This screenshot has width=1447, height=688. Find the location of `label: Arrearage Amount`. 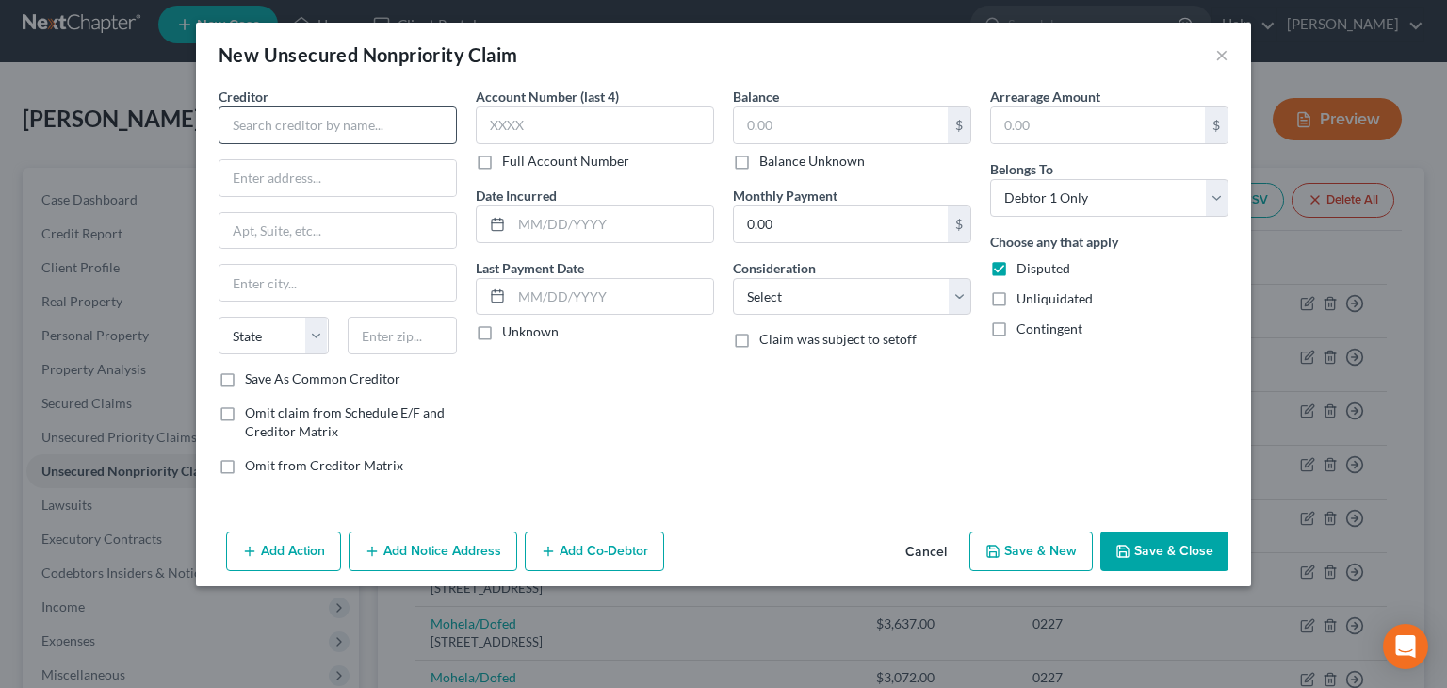

label: Arrearage Amount is located at coordinates (1045, 96).